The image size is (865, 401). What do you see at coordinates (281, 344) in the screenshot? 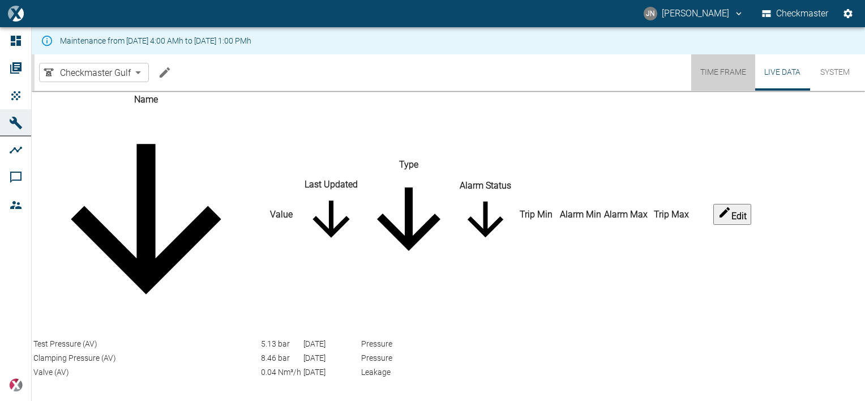
I see `div: 5.132451 bar` at bounding box center [281, 344].